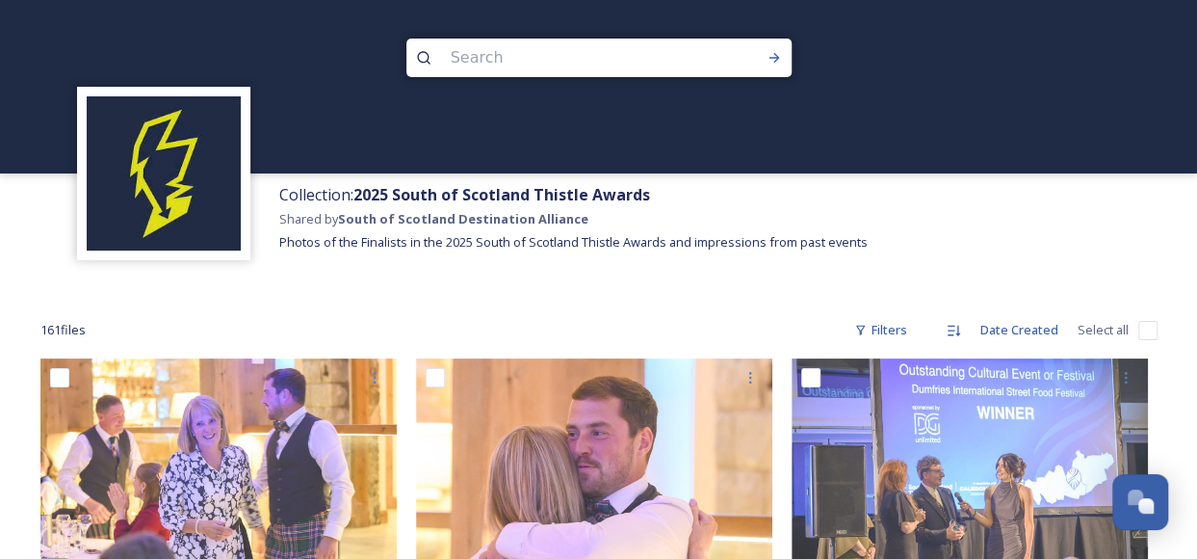 The height and width of the screenshot is (559, 1197). Describe the element at coordinates (1140, 502) in the screenshot. I see `button: Open Chat` at that location.